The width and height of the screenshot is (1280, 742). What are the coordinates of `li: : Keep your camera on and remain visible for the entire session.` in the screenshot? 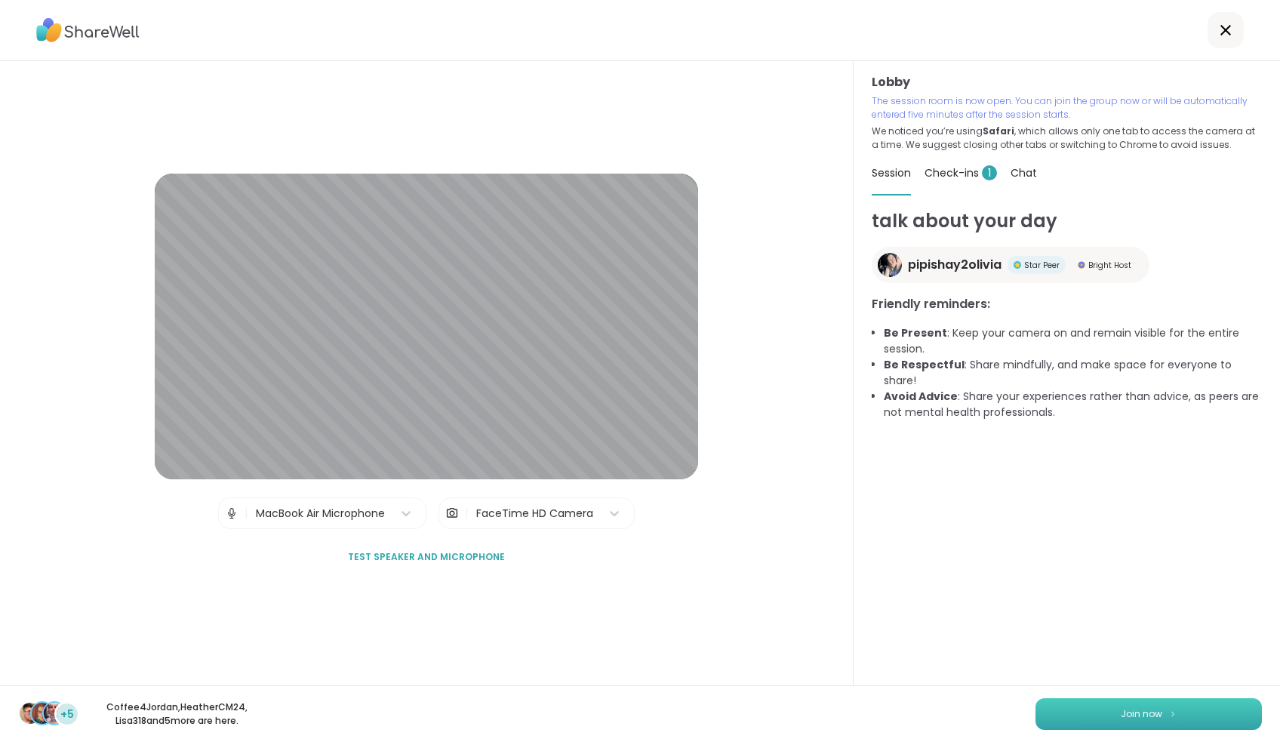 It's located at (1073, 341).